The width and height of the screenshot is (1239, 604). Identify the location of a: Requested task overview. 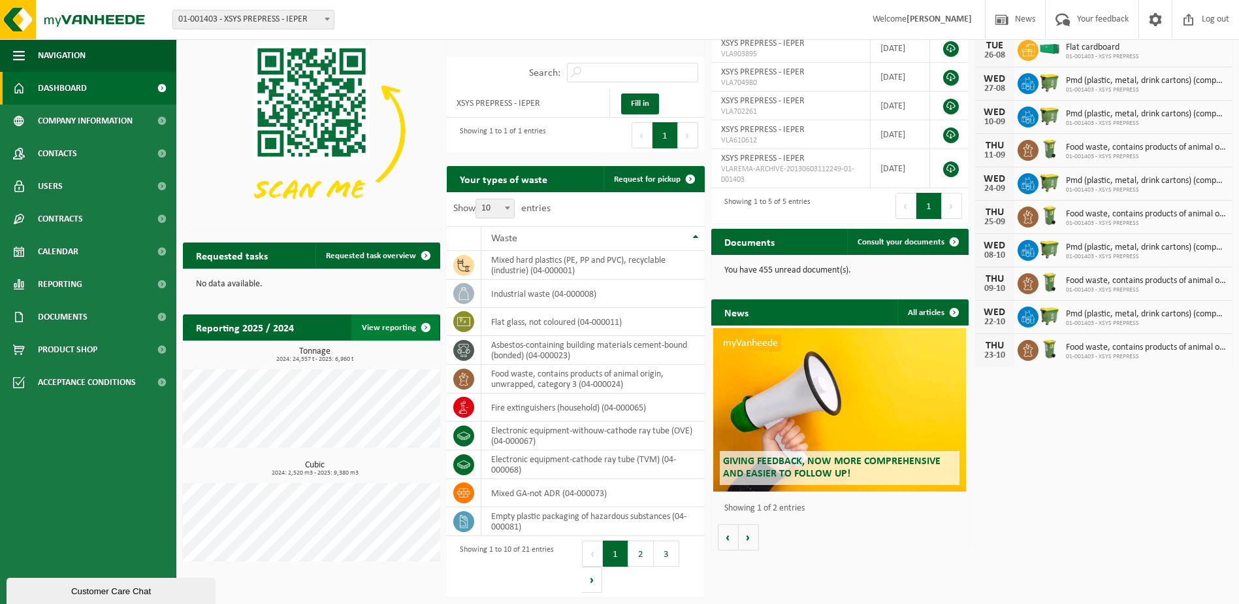
(377, 255).